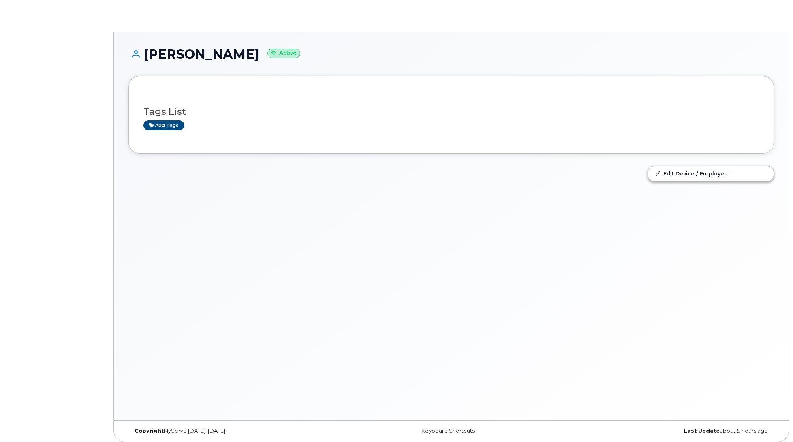 Image resolution: width=793 pixels, height=442 pixels. What do you see at coordinates (666, 431) in the screenshot?
I see `div: about 5 hours ago` at bounding box center [666, 431].